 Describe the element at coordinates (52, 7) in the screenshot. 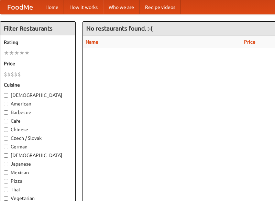

I see `a: Home` at that location.